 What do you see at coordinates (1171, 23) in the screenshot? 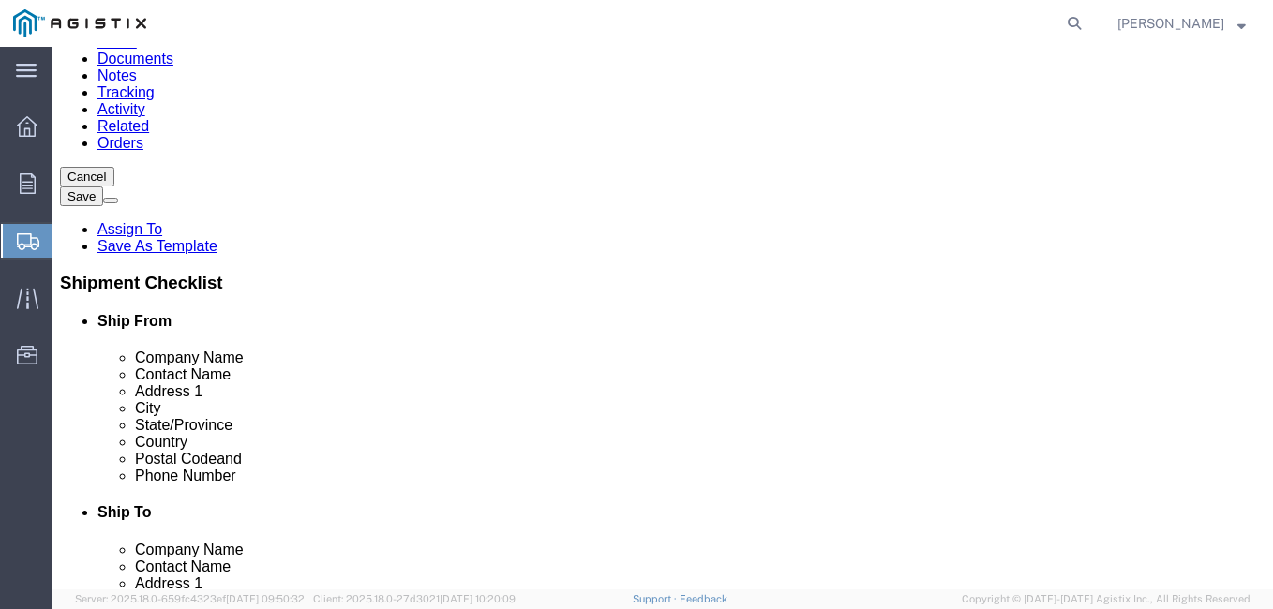
I see `span: Michael Negrete` at bounding box center [1171, 23].